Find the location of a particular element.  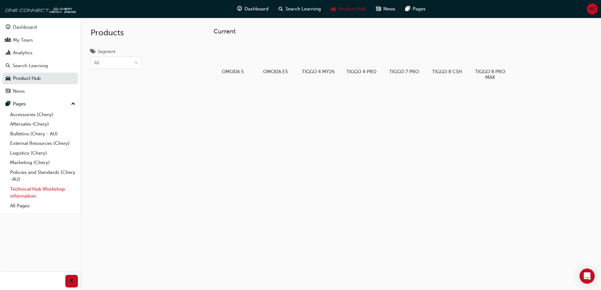

h5: OMODA E5 is located at coordinates (275, 72).